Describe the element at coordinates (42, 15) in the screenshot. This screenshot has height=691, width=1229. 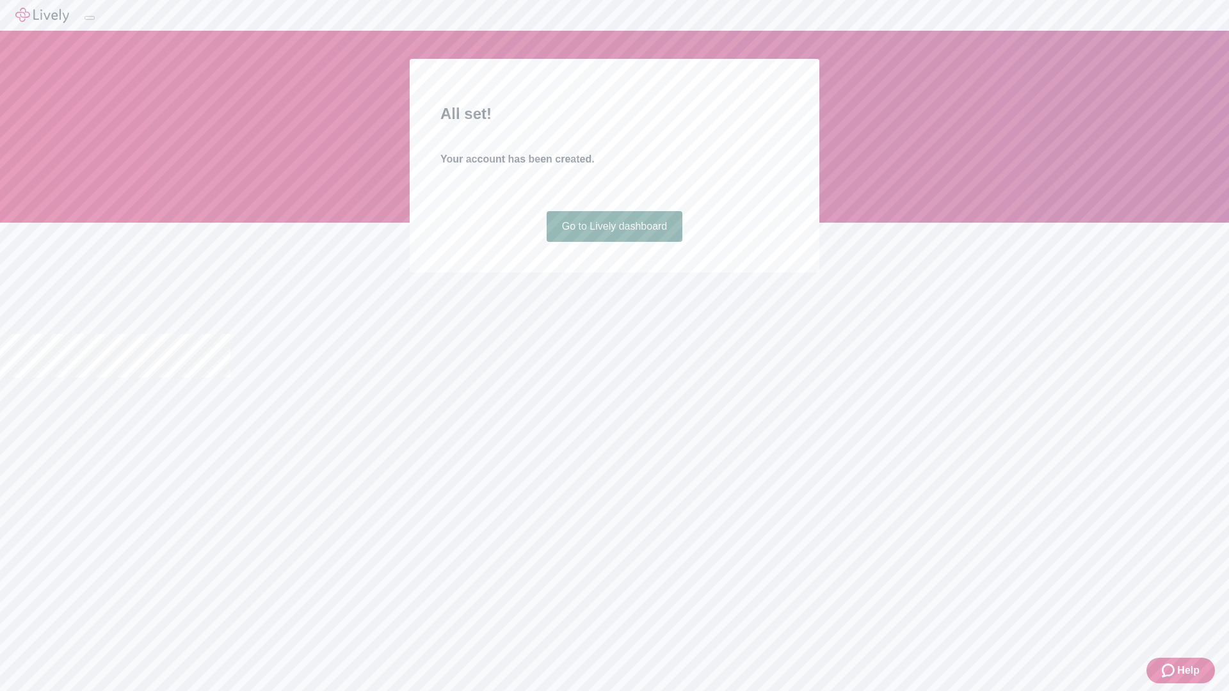
I see `img: Lively` at that location.